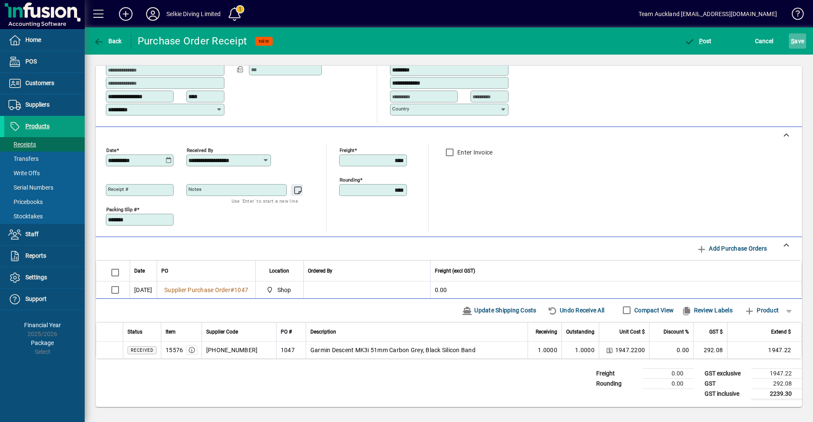 The image size is (813, 422). Describe the element at coordinates (731, 248) in the screenshot. I see `span: Add Purchase Orders` at that location.